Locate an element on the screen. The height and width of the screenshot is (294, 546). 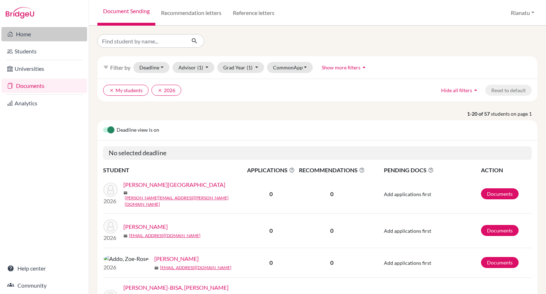
button: Hide all filtersarrow_drop_up is located at coordinates (460, 90).